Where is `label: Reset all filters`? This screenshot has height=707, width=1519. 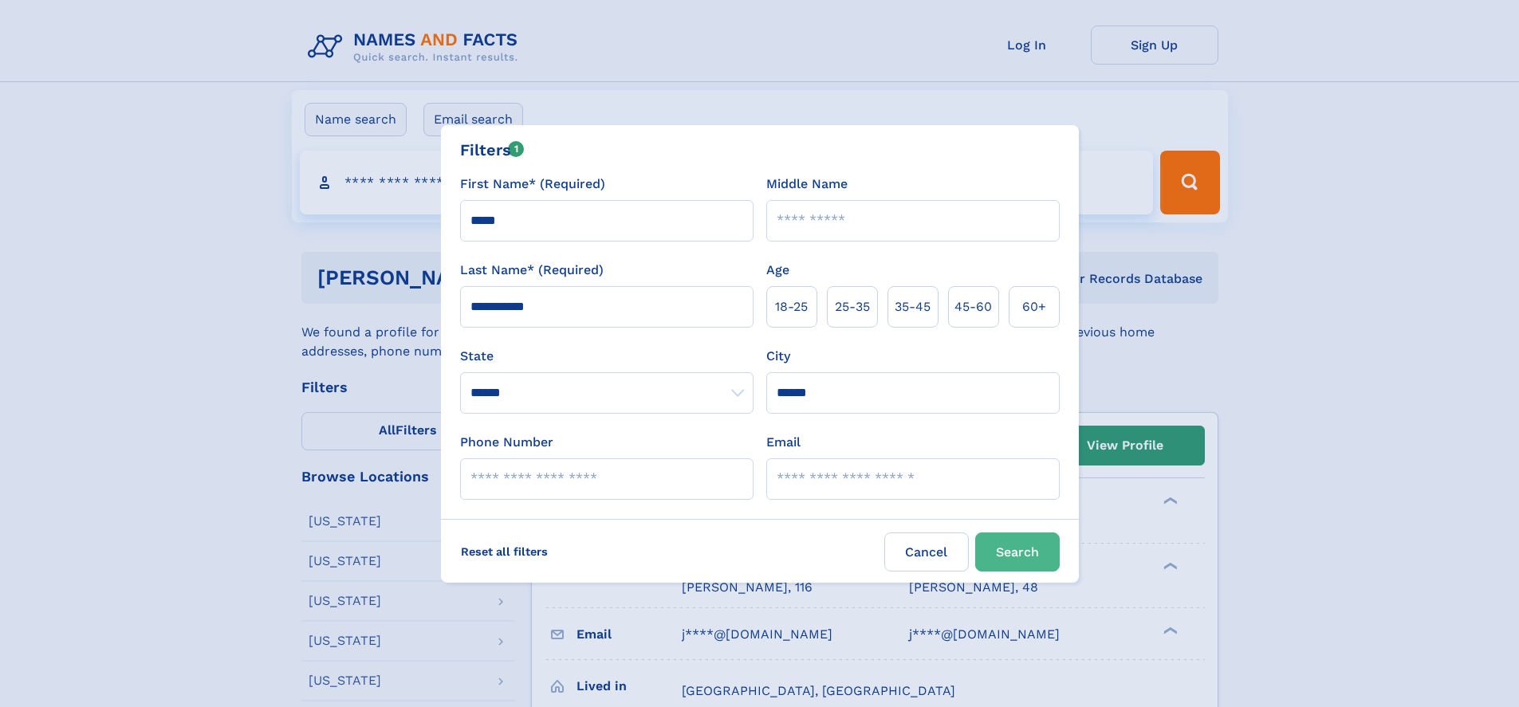
label: Reset all filters is located at coordinates (504, 552).